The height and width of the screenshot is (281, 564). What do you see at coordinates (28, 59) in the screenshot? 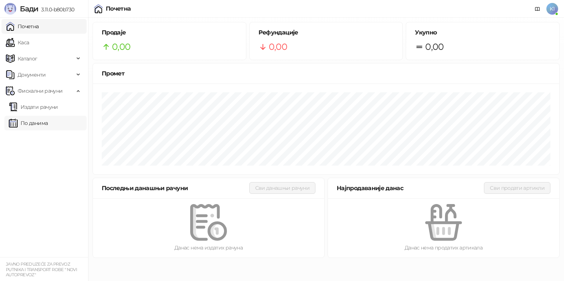
I see `span: Каталог` at bounding box center [28, 59].